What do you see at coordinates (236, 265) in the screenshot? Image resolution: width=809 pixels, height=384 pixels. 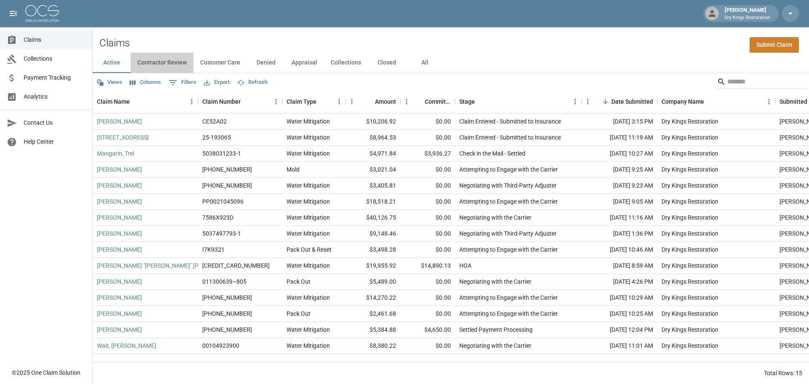 I see `div: 5033062247-1-1` at bounding box center [236, 265].